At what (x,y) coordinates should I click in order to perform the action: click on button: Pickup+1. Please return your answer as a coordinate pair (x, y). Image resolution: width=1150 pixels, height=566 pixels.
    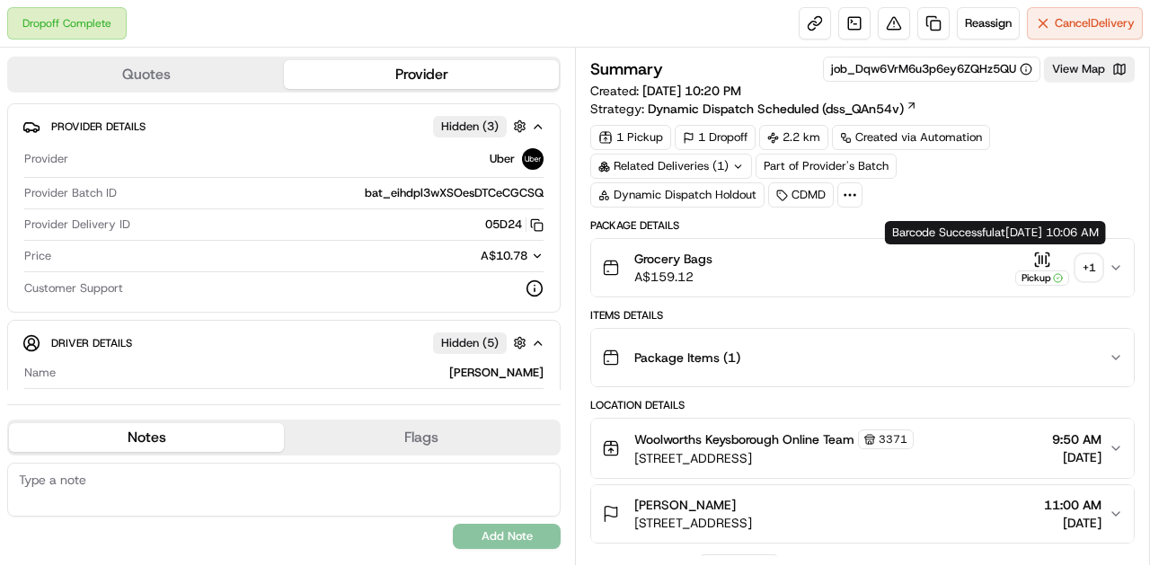
    Looking at the image, I should click on (1058, 268).